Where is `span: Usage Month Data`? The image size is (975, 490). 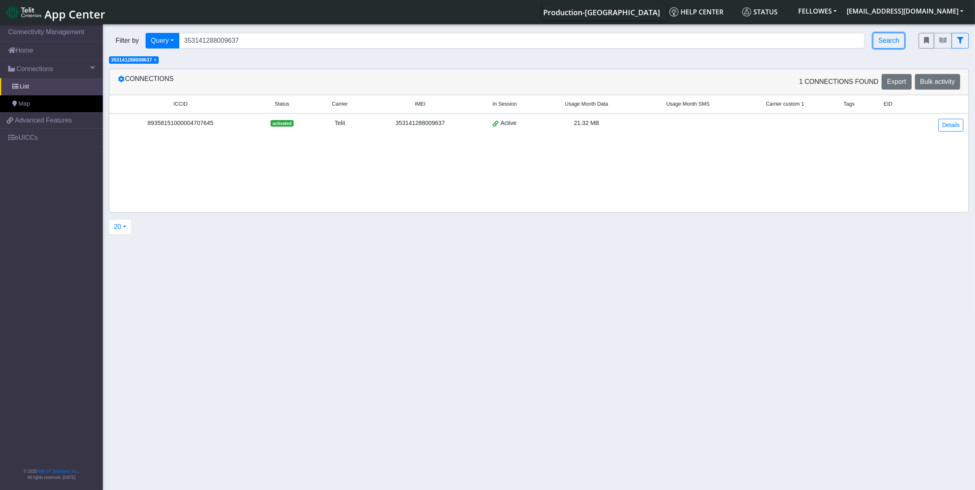 span: Usage Month Data is located at coordinates (586, 104).